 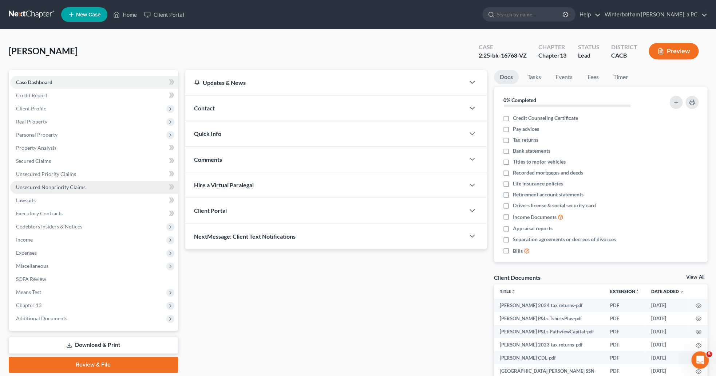 What do you see at coordinates (625, 291) in the screenshot?
I see `a: Extensionunfold_more` at bounding box center [625, 291].